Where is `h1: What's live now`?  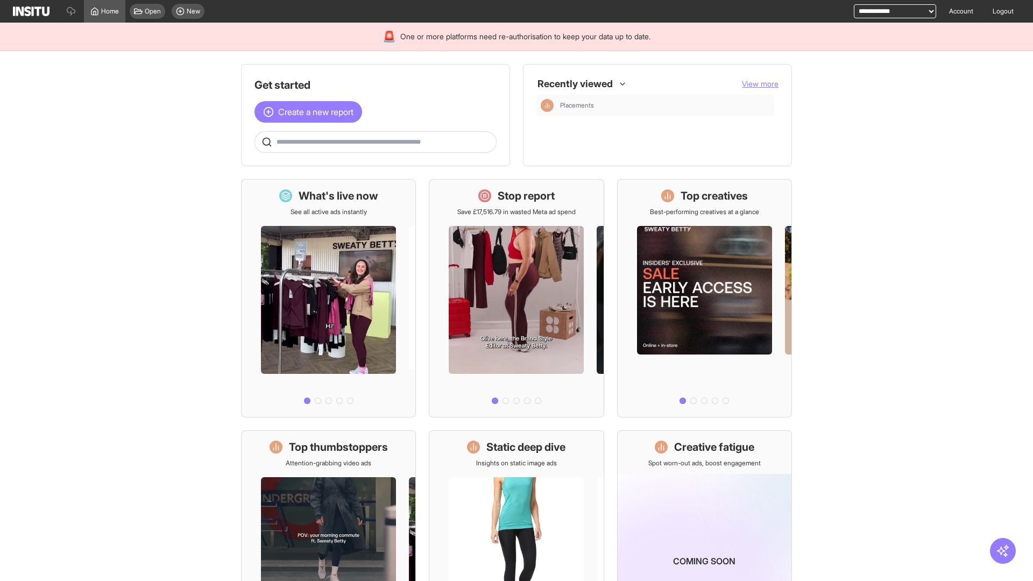
h1: What's live now is located at coordinates (338, 196).